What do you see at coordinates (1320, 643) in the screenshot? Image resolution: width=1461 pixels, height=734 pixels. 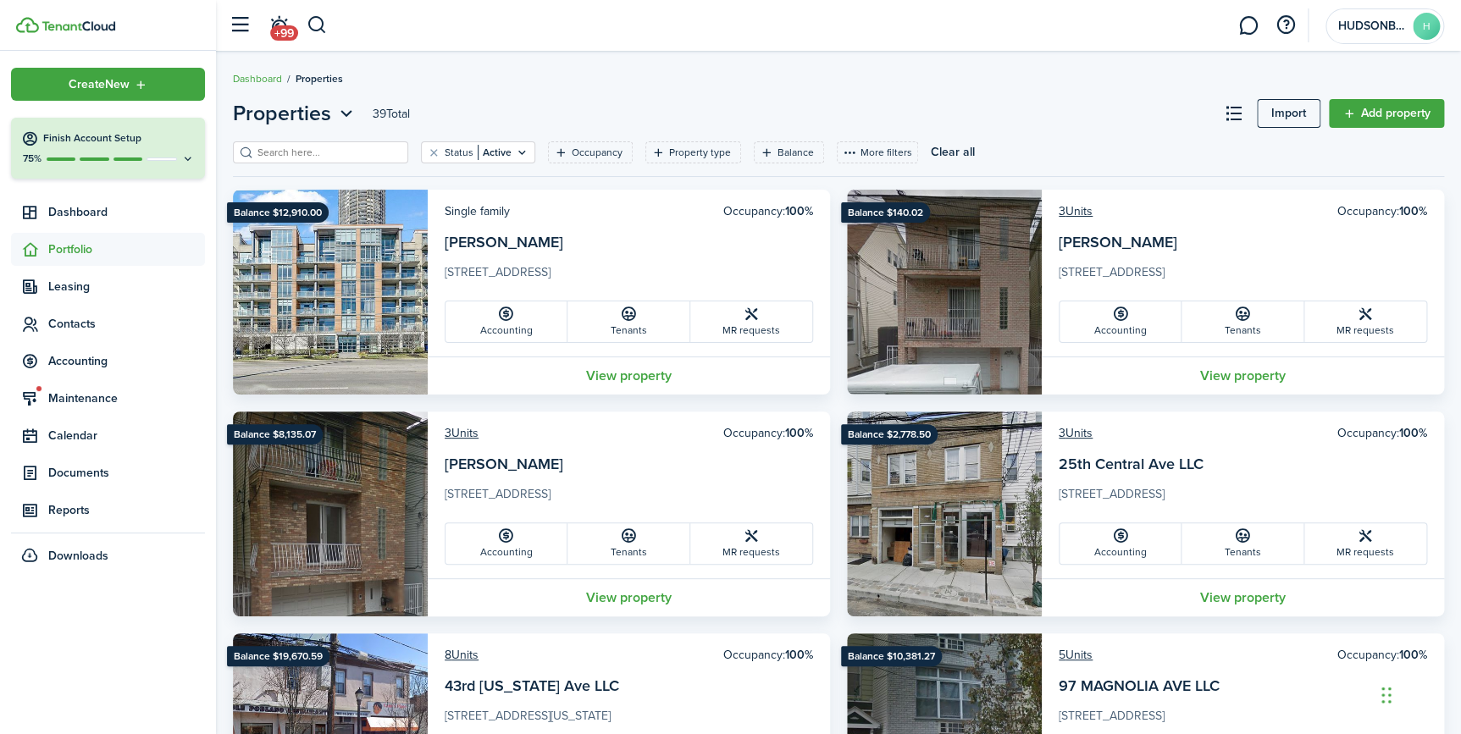 I see `div: Chat Widget` at bounding box center [1320, 643].